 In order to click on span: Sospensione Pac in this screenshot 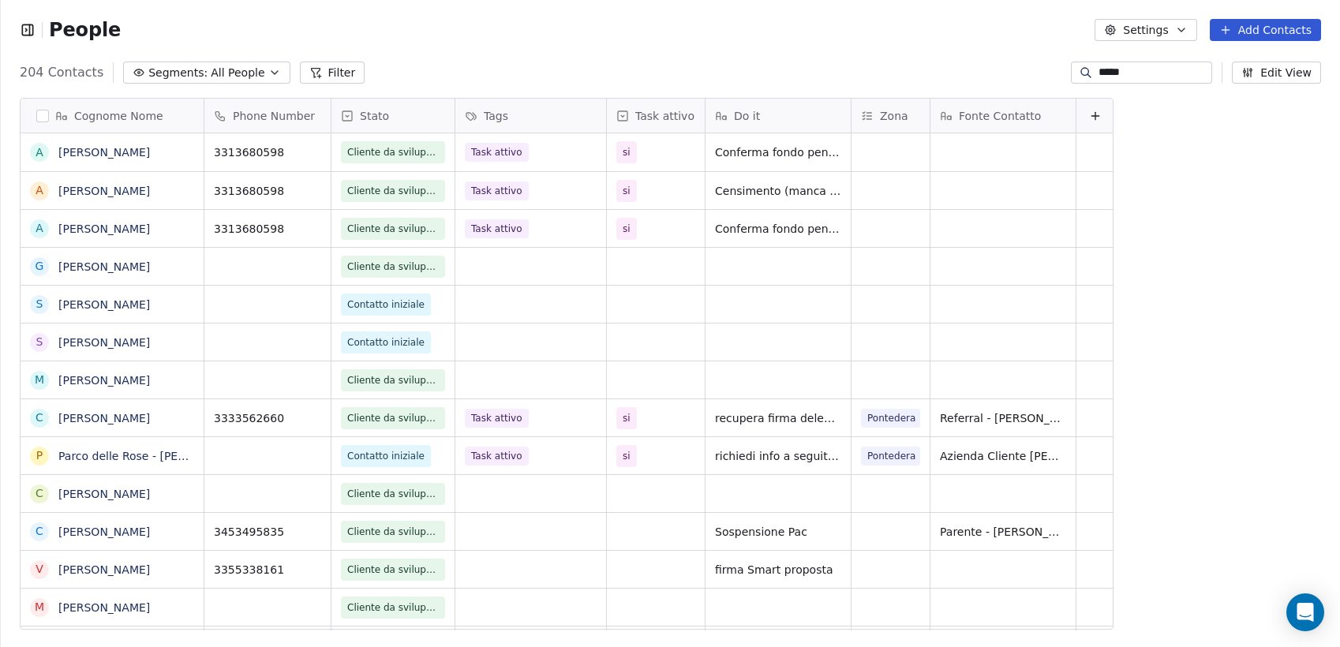, I will do `click(778, 532)`.